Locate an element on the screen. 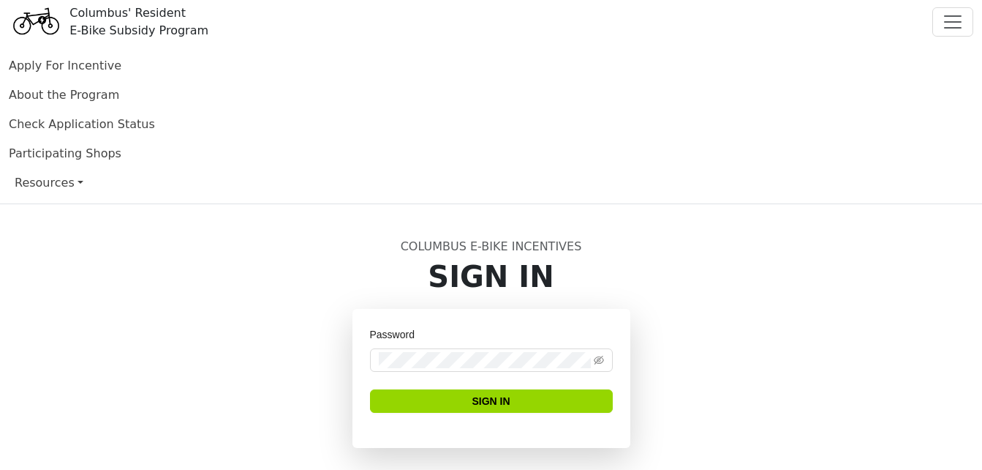  h1: Sign In is located at coordinates (491, 276).